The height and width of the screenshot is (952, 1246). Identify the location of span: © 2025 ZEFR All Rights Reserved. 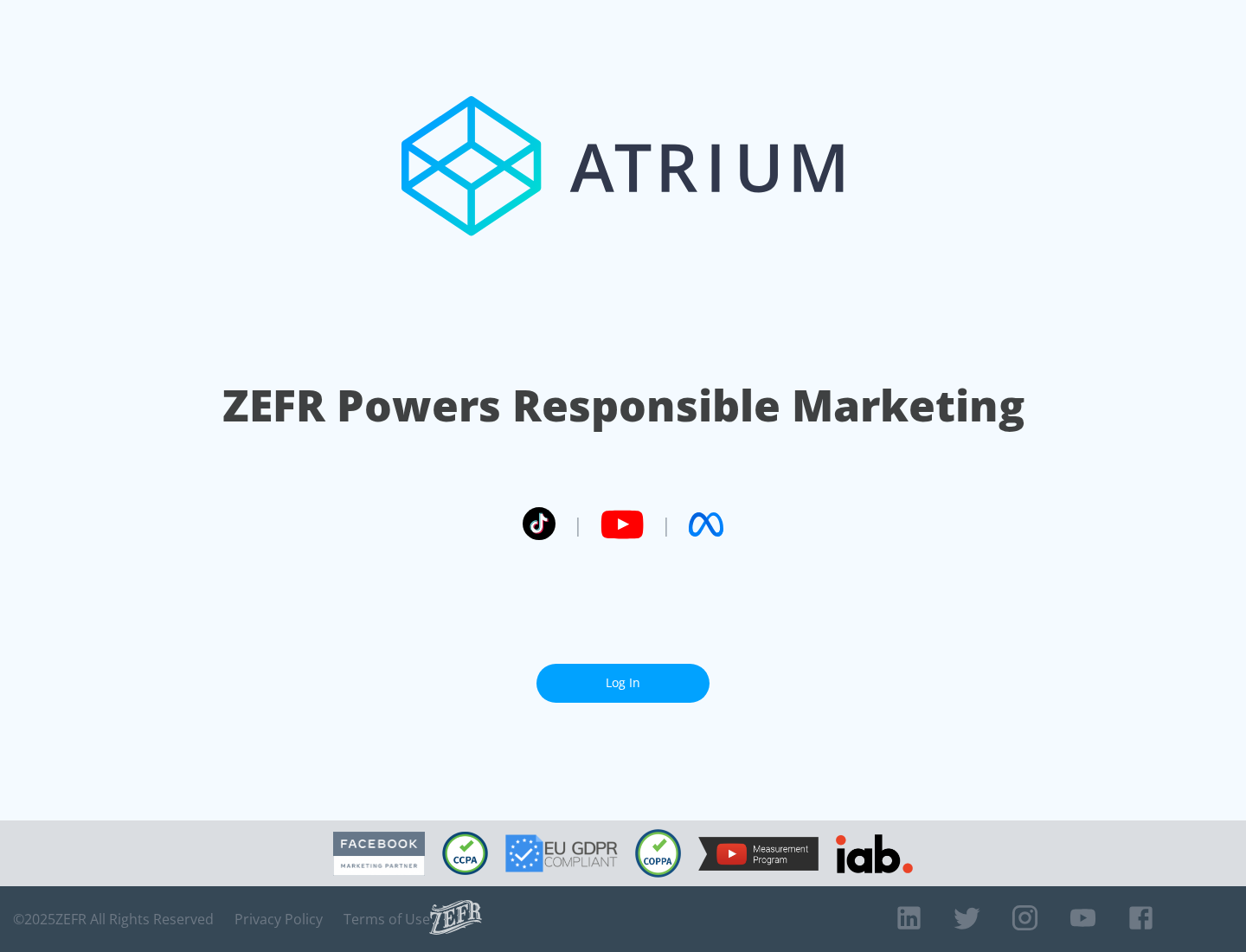
(113, 919).